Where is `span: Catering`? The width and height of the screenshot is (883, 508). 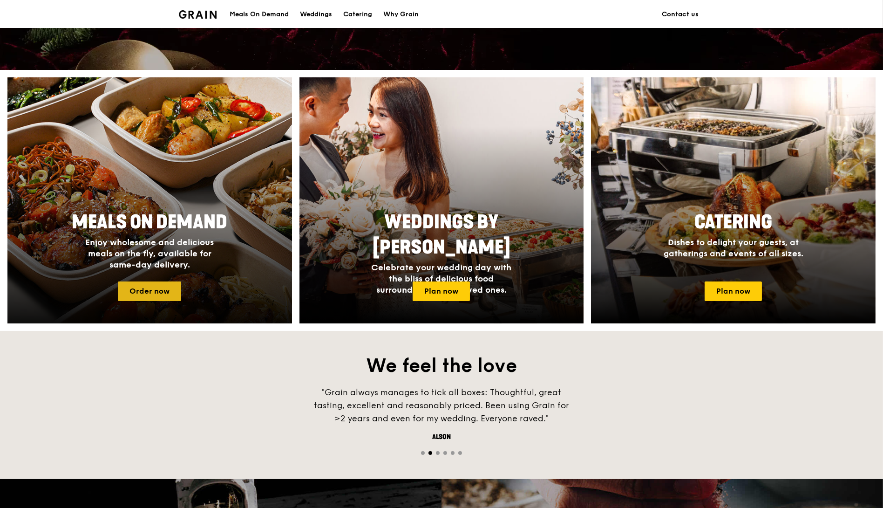 span: Catering is located at coordinates (733, 222).